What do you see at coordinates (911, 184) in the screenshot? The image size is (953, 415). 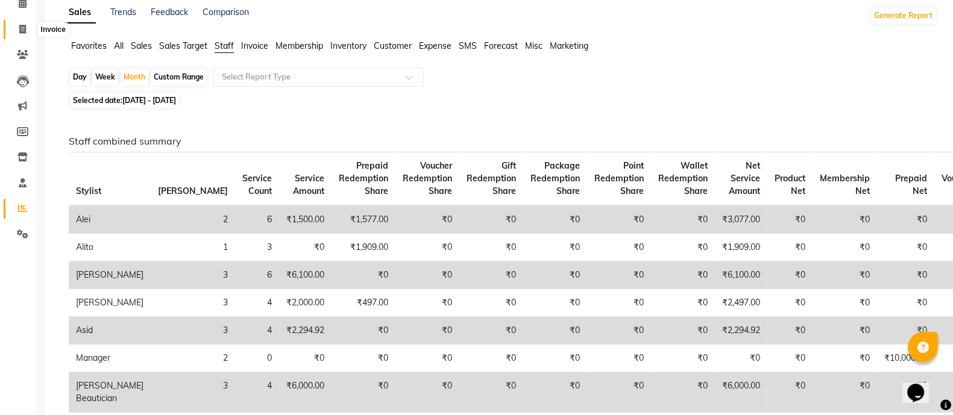 I see `span: Prepaid Net` at bounding box center [911, 184].